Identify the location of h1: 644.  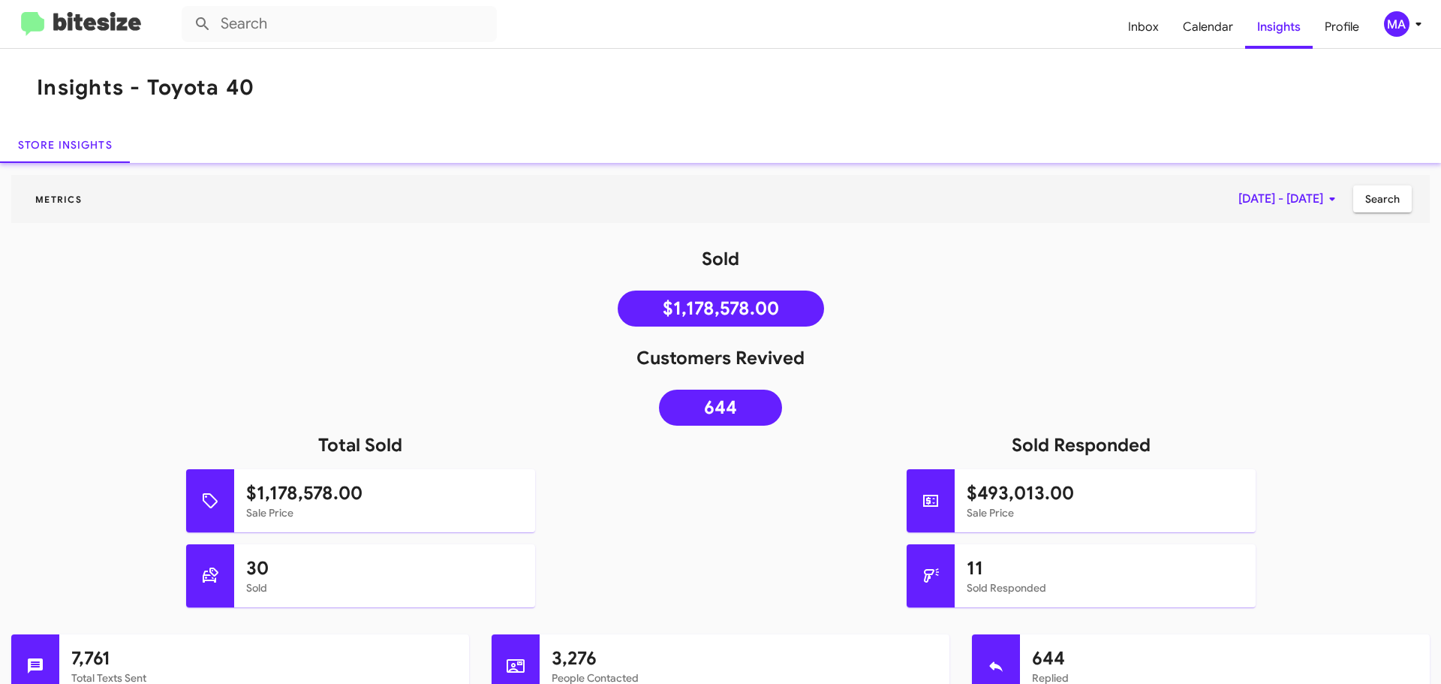
(1225, 658).